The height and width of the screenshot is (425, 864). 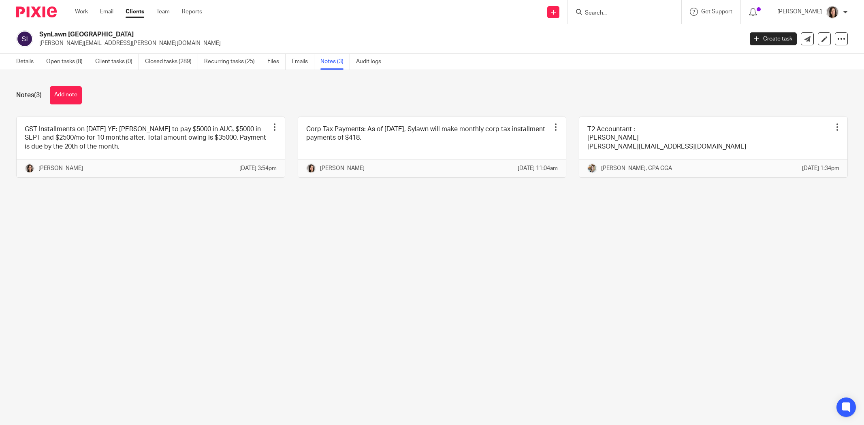 I want to click on button: Add note, so click(x=66, y=95).